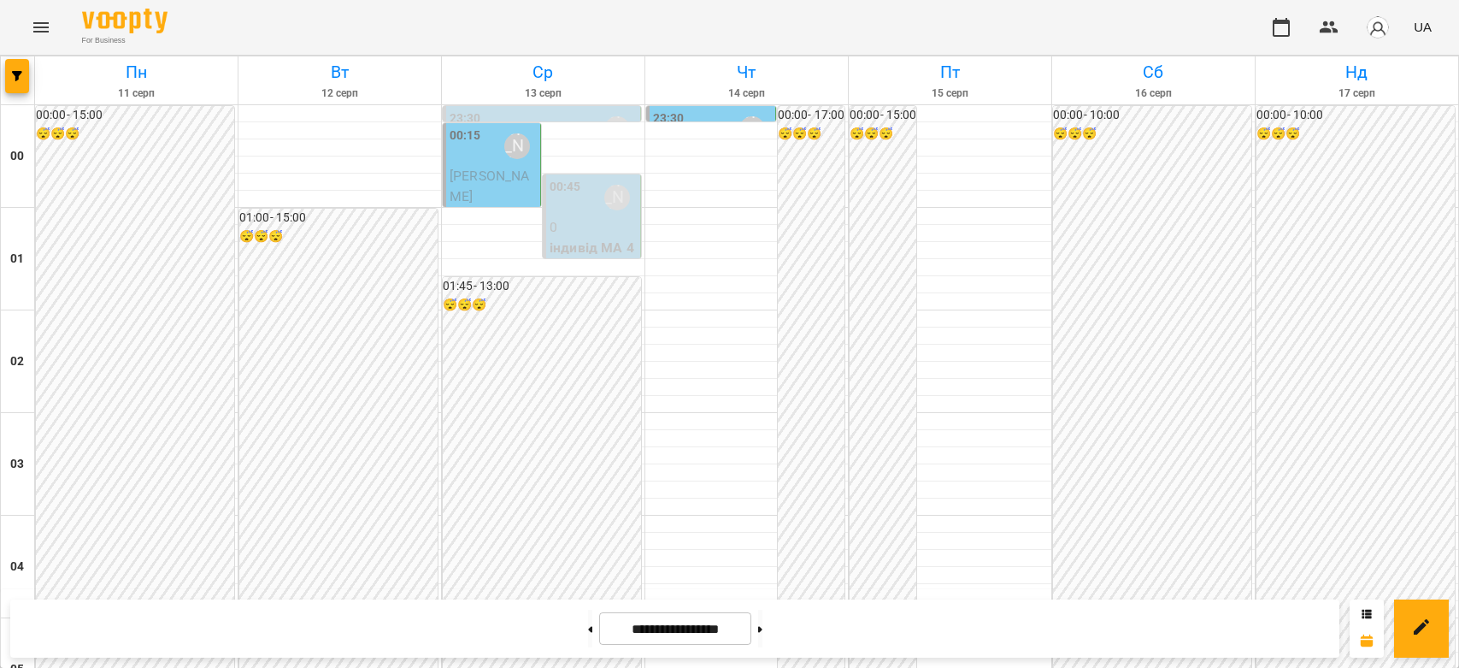 The image size is (1459, 668). I want to click on label: 00:45, so click(565, 187).